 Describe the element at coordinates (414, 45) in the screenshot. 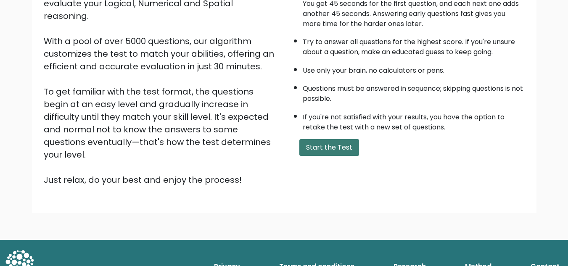

I see `li: Try to answer all questions for the highest score. If you're unsure about a question, make an edu...` at that location.